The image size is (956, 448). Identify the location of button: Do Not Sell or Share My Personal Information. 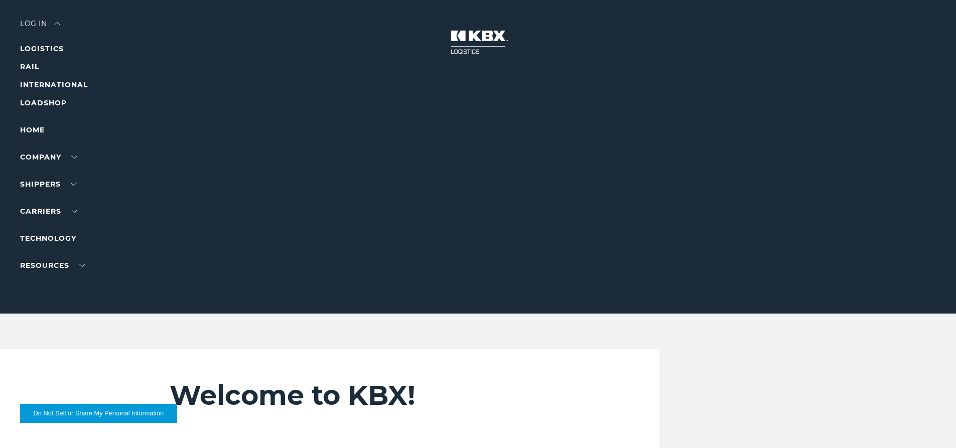
(98, 413).